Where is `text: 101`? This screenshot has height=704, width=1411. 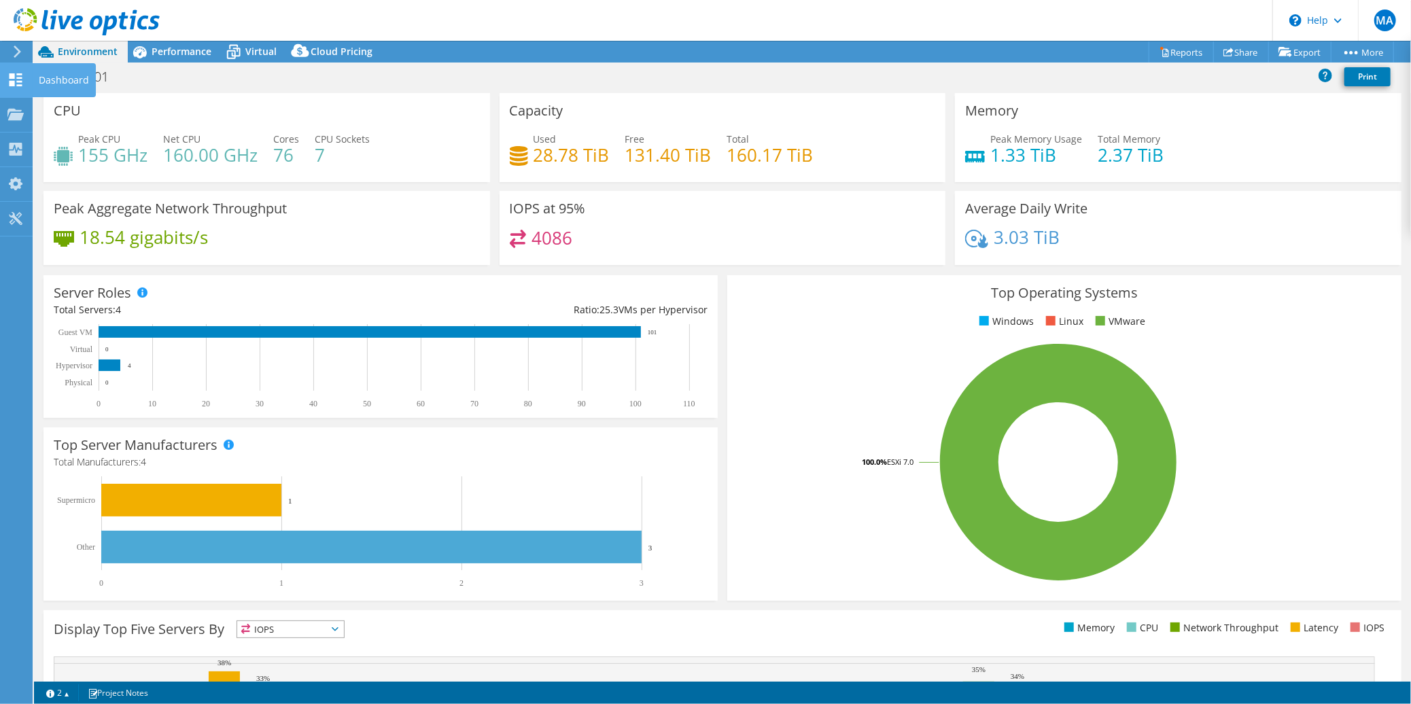
text: 101 is located at coordinates (653, 332).